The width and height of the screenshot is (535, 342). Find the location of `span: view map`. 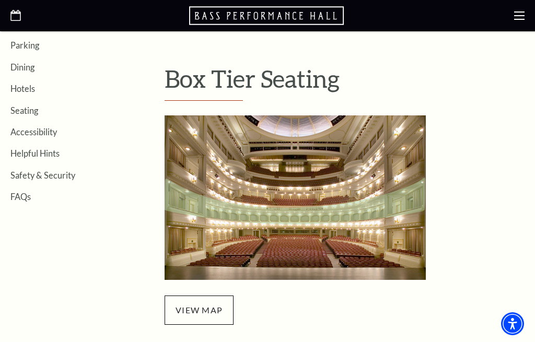

span: view map is located at coordinates (199, 311).